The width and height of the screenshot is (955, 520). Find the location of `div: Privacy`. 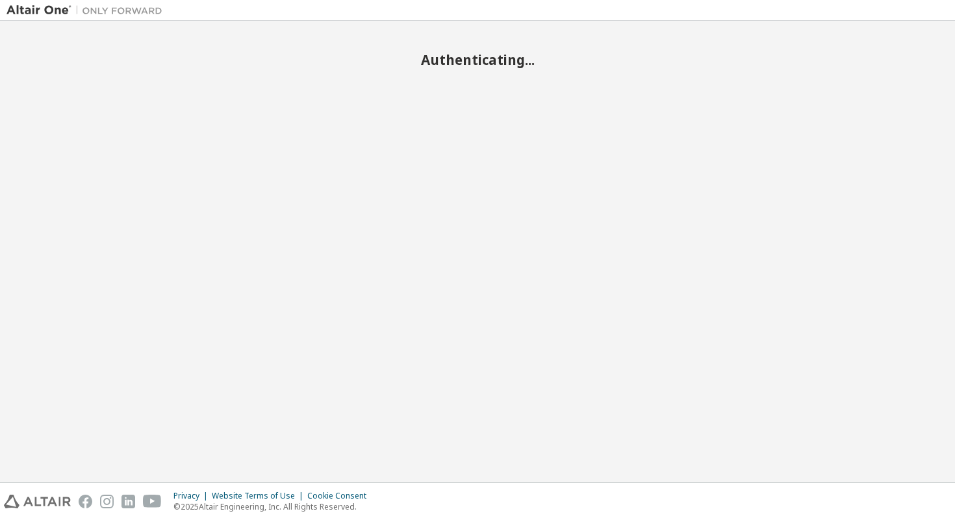

div: Privacy is located at coordinates (192, 496).